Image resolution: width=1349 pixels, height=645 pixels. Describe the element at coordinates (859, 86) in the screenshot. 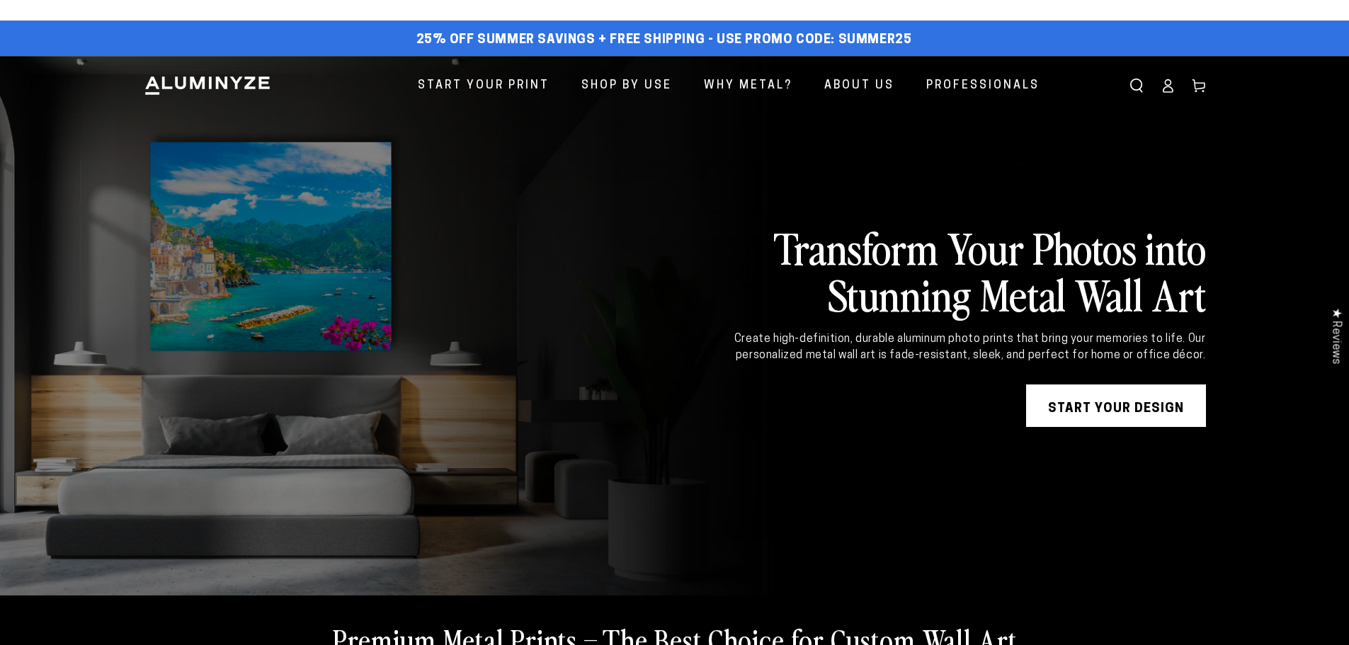

I see `span: About Us` at that location.